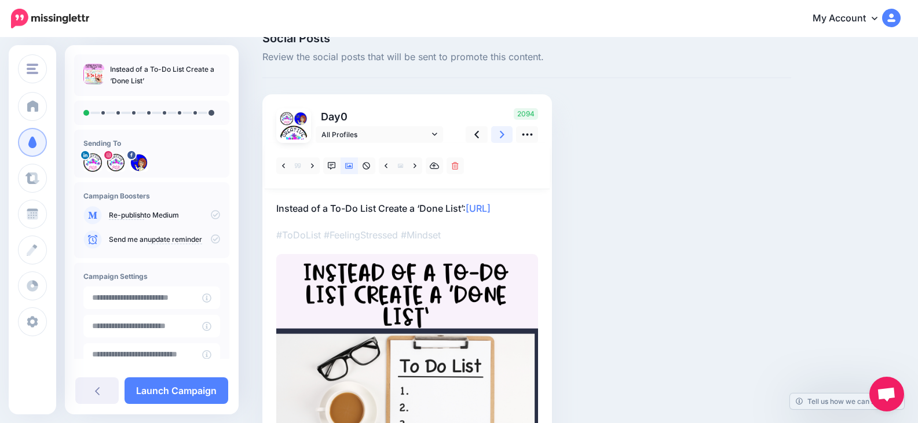 This screenshot has height=423, width=918. I want to click on h4: Campaign Boosters, so click(152, 196).